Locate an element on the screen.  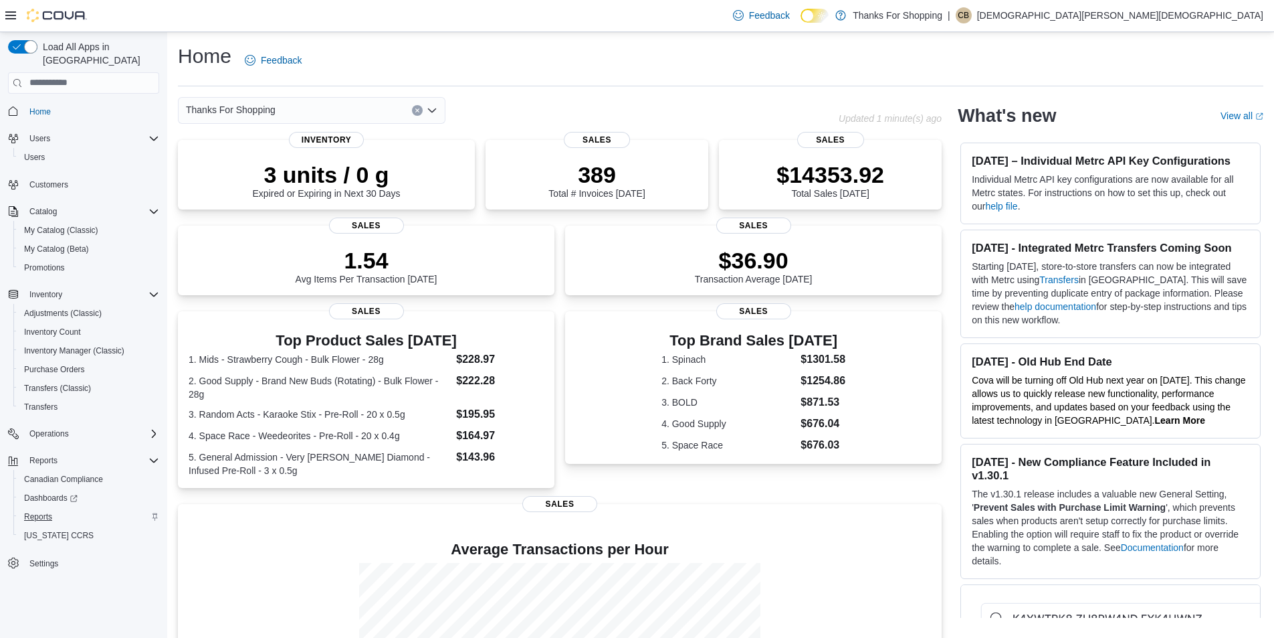
a: View allExternal link is located at coordinates (1242, 116).